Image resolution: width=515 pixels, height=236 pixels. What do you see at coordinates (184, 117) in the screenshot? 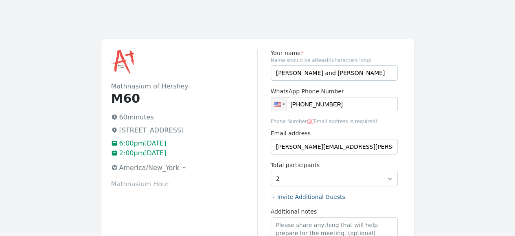
I see `p: 60 minutes` at bounding box center [184, 117].